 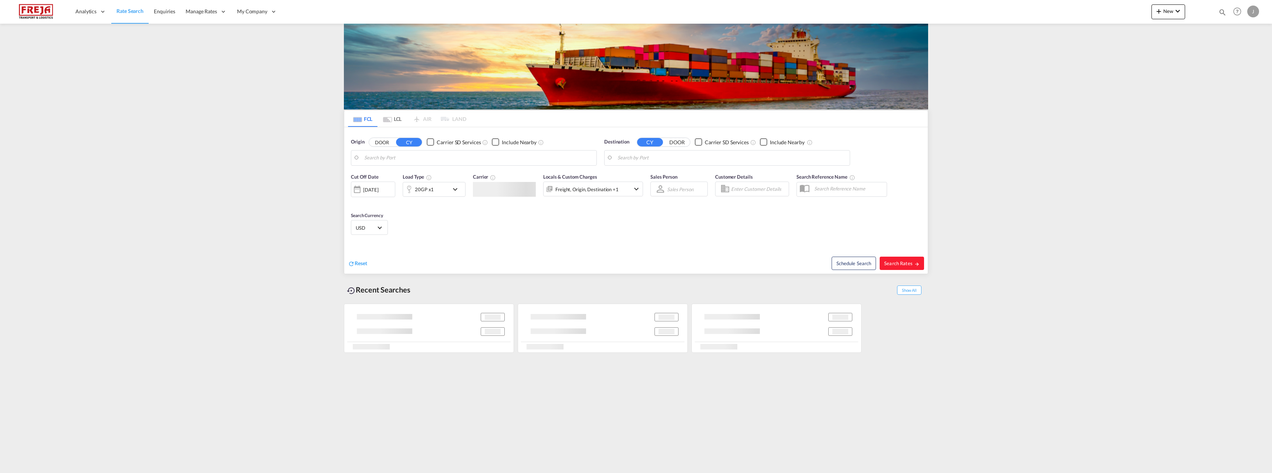 What do you see at coordinates (826, 177) in the screenshot?
I see `span: Search Reference Name` at bounding box center [826, 177].